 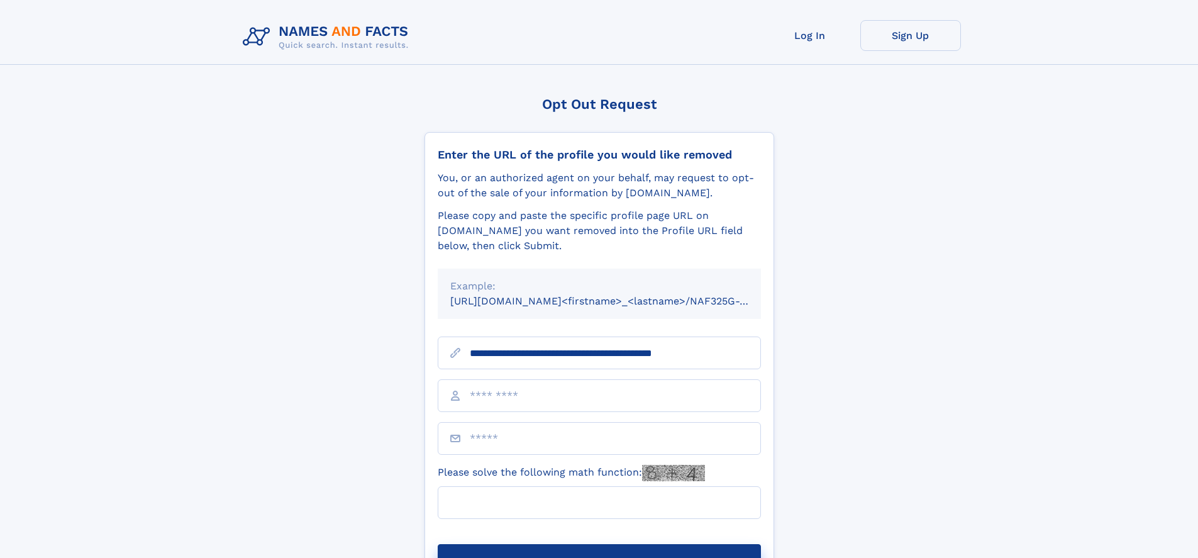 I want to click on div: Enter the URL of the profile you would like removed, so click(x=599, y=155).